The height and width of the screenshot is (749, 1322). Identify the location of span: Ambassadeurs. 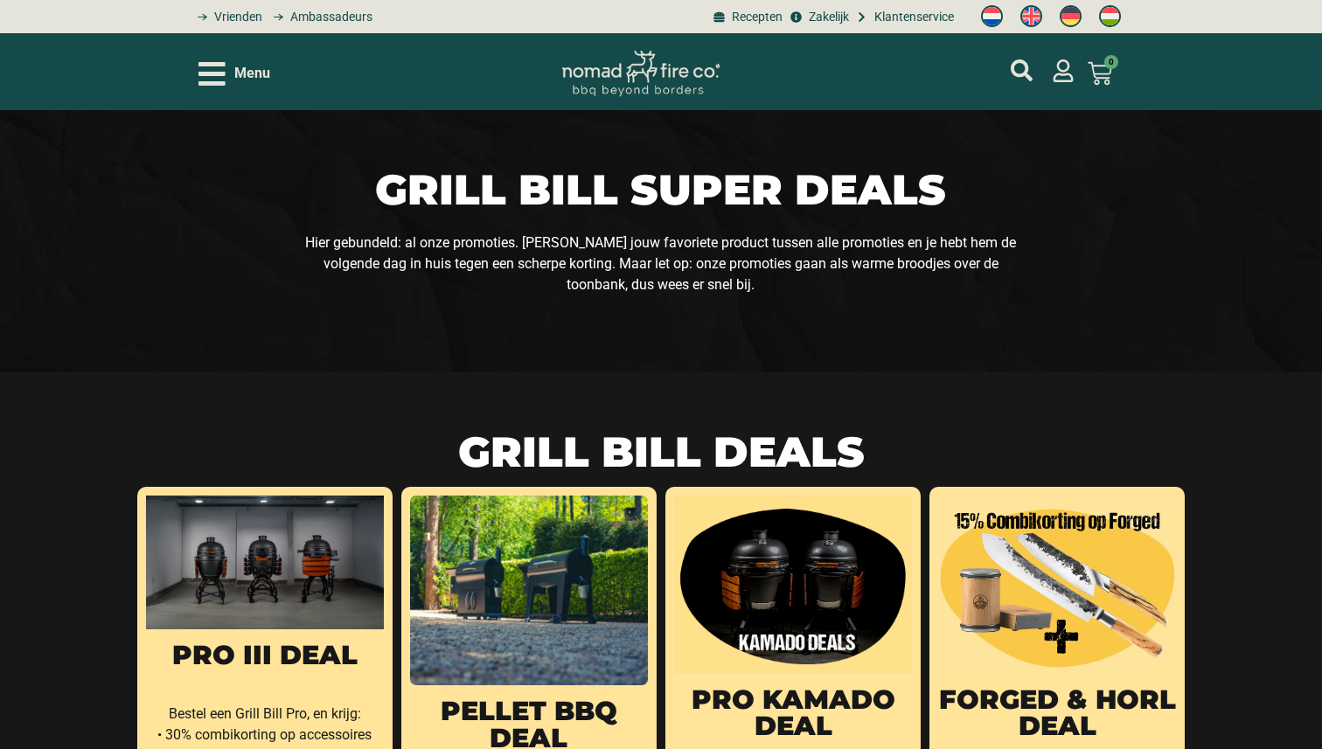
(329, 17).